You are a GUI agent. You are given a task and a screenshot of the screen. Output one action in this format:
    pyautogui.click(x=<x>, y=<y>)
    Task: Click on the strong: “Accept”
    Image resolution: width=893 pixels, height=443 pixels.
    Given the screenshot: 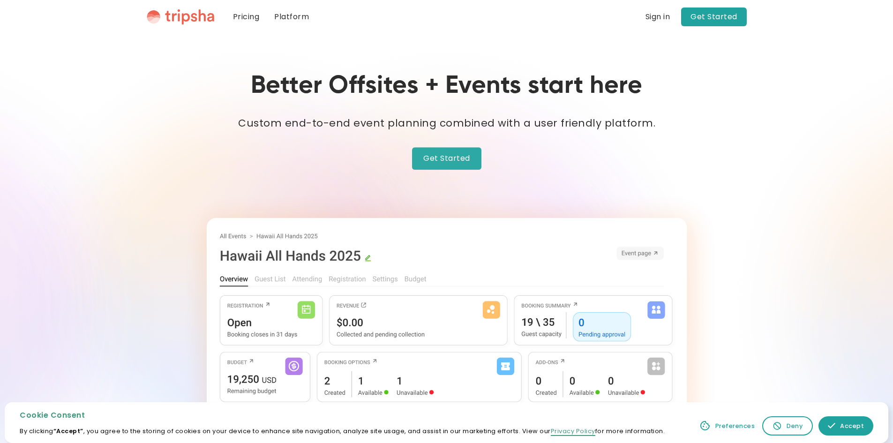 What is the action you would take?
    pyautogui.click(x=68, y=431)
    